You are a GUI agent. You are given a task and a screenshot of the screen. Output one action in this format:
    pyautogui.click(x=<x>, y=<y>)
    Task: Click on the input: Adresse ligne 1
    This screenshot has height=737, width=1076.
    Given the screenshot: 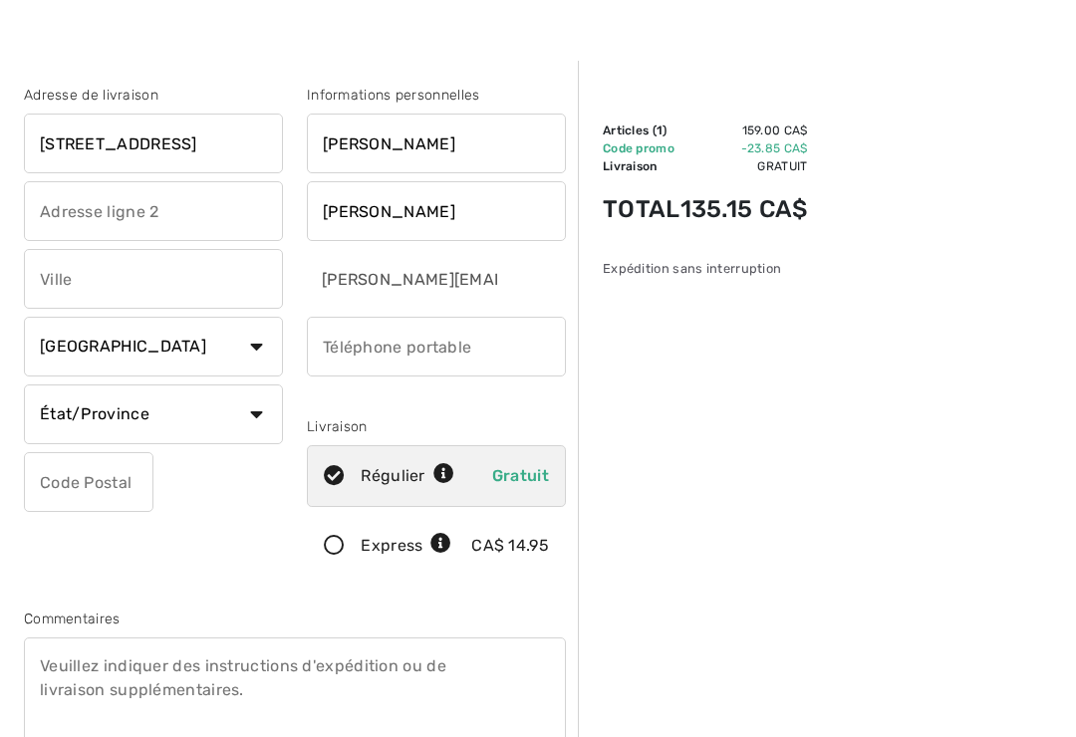 What is the action you would take?
    pyautogui.click(x=153, y=143)
    